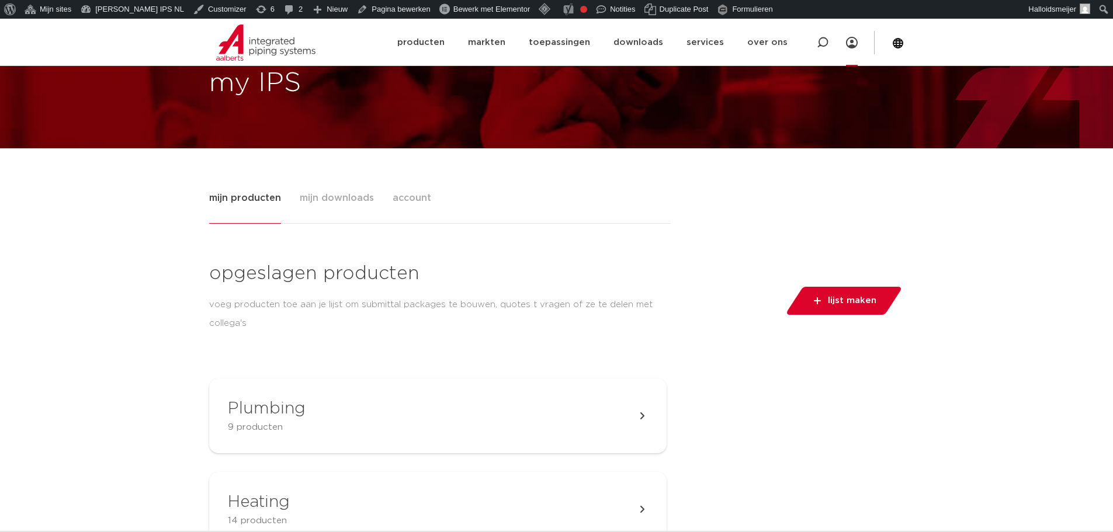 The image size is (1113, 532). I want to click on a: services, so click(705, 42).